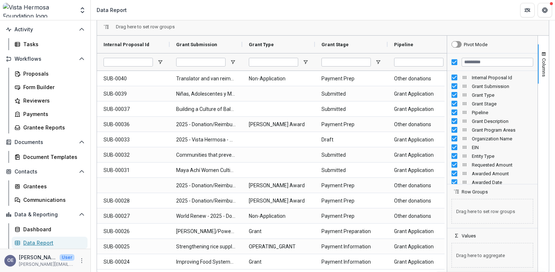 This screenshot has height=272, width=555. I want to click on span: Documents, so click(45, 142).